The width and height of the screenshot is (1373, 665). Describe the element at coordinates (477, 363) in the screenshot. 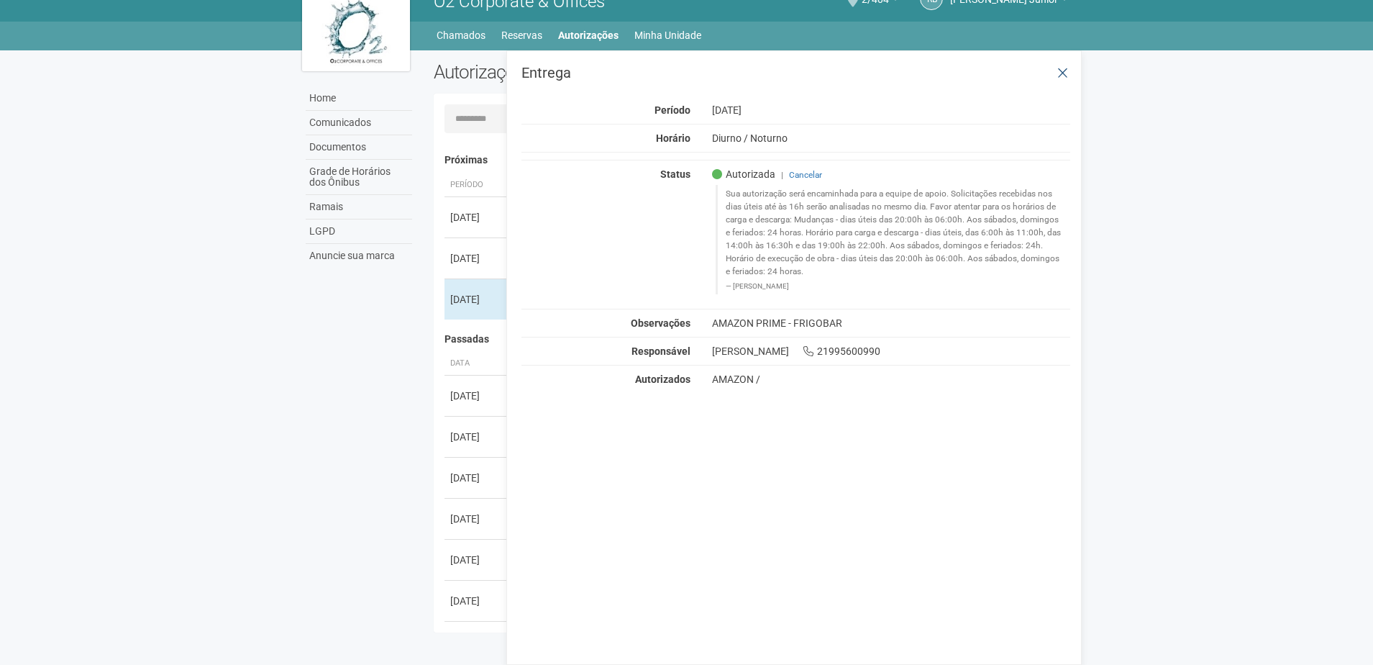

I see `th: Data` at that location.